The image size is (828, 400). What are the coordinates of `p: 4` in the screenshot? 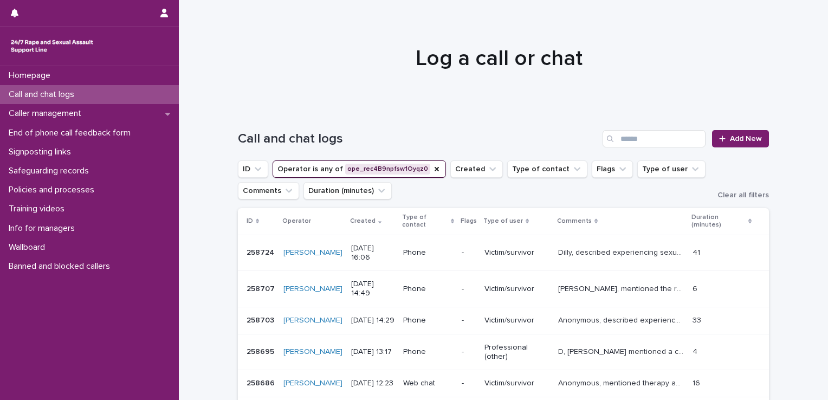 It's located at (696, 351).